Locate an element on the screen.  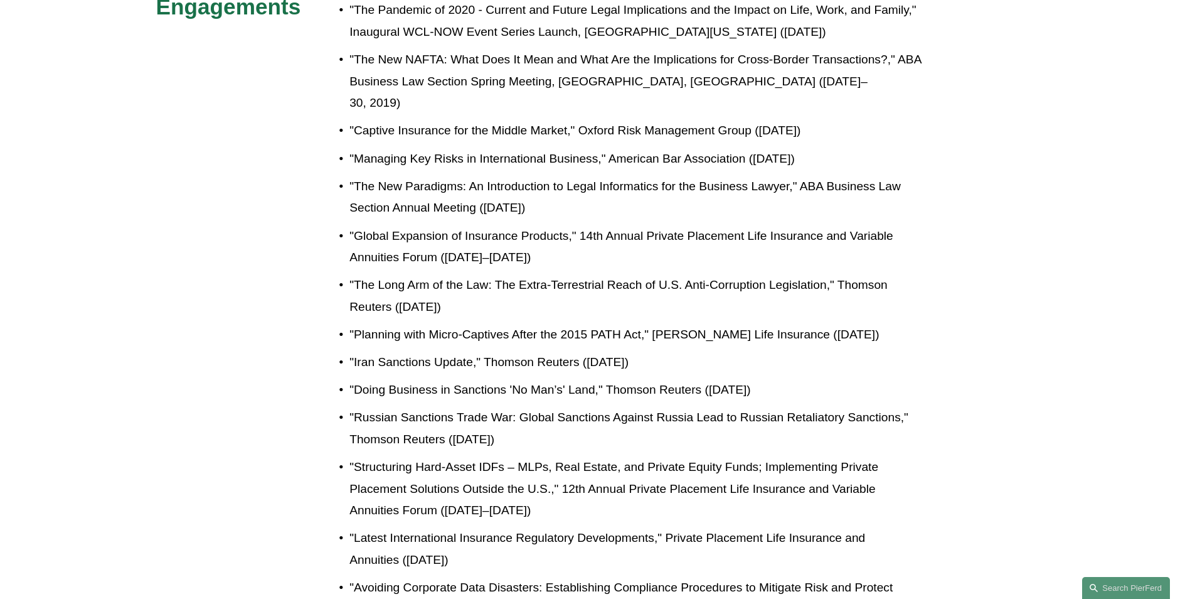
p: "The Long Arm of the Law: The Extra-Terrestrial Reach of U.S. Anti-Corruption Legislation," Thoms... is located at coordinates (637, 296).